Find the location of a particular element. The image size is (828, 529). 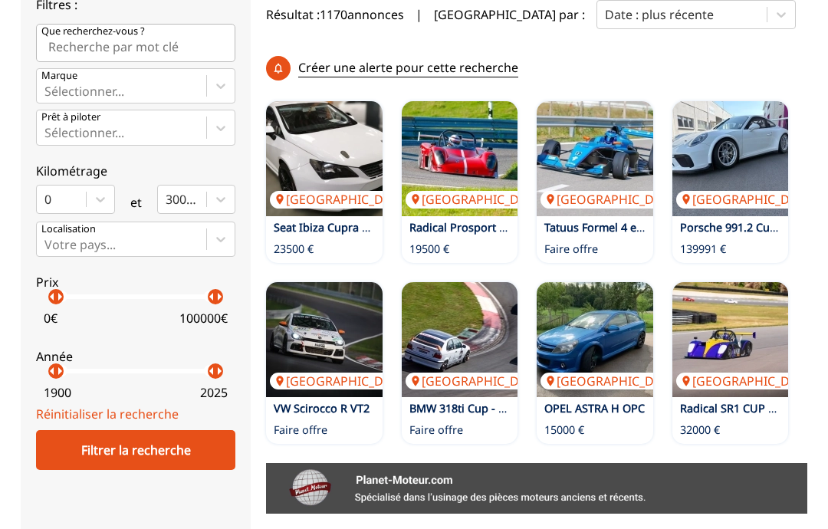

a: Réinitialiser la recherche is located at coordinates (107, 414).